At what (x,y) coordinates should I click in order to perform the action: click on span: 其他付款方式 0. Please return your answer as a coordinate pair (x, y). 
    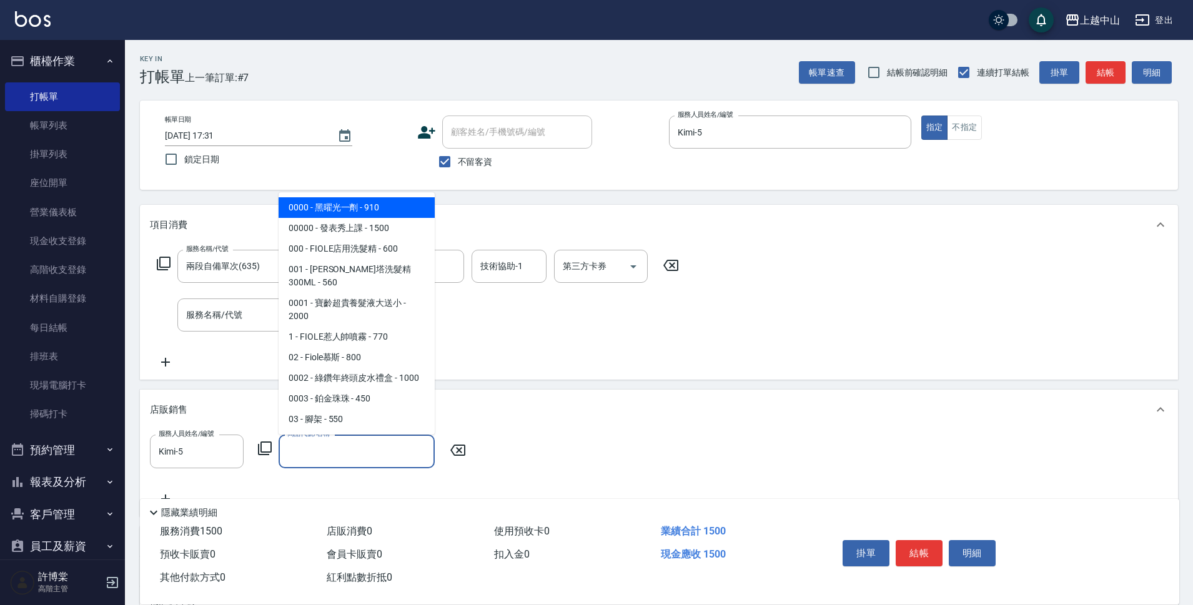
    Looking at the image, I should click on (192, 577).